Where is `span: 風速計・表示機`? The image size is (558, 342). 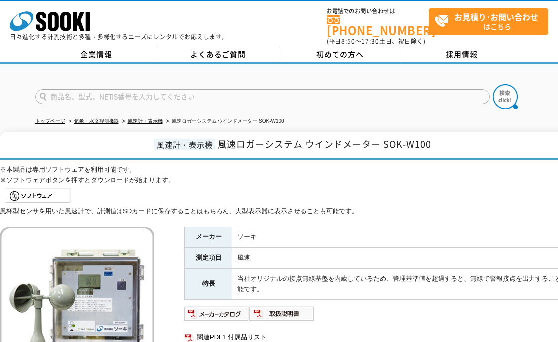 span: 風速計・表示機 is located at coordinates (185, 144).